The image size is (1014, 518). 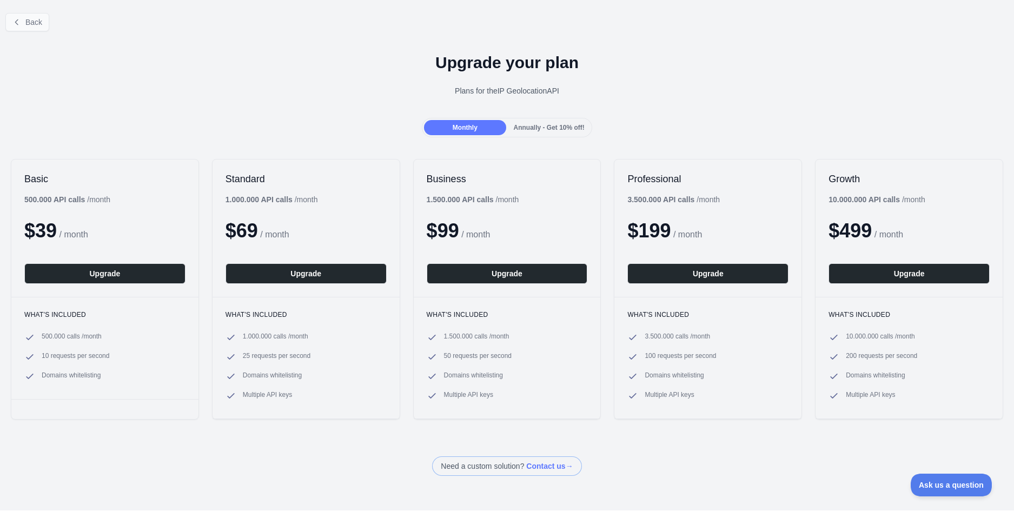 I want to click on h2: Professional, so click(x=708, y=179).